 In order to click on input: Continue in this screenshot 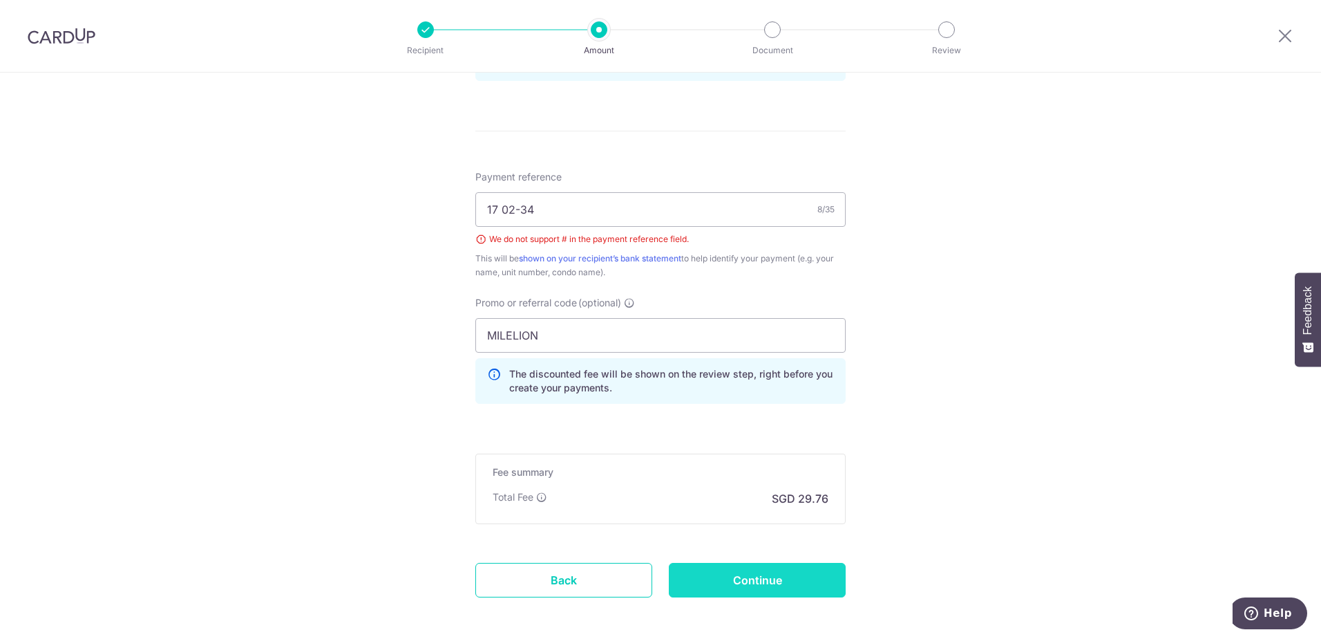, I will do `click(757, 580)`.